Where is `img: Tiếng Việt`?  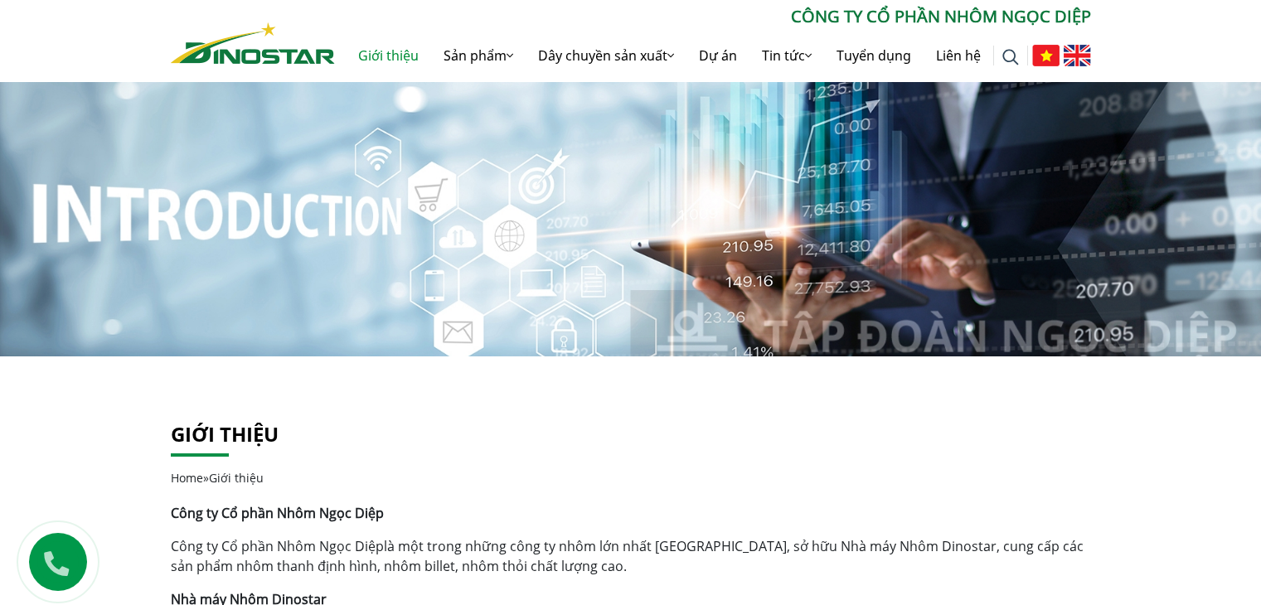
img: Tiếng Việt is located at coordinates (1046, 56).